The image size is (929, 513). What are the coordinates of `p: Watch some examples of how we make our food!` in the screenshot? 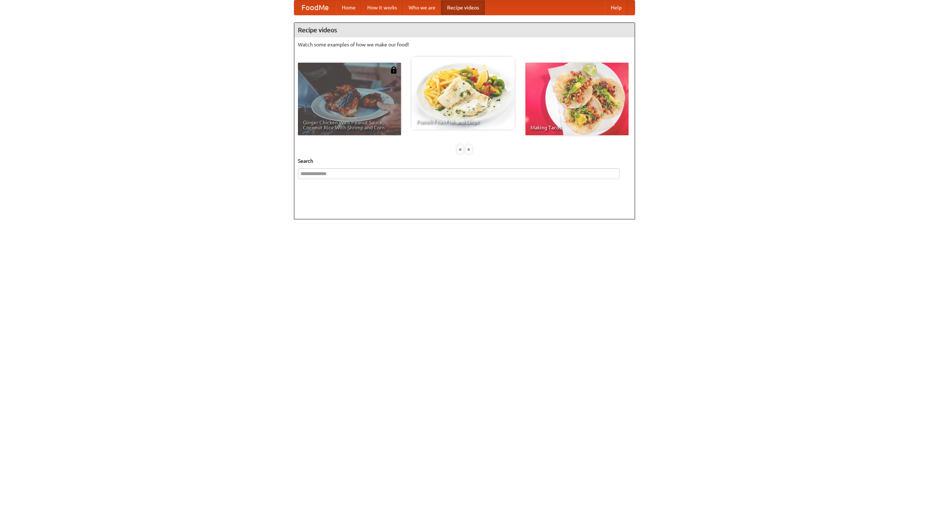 It's located at (464, 45).